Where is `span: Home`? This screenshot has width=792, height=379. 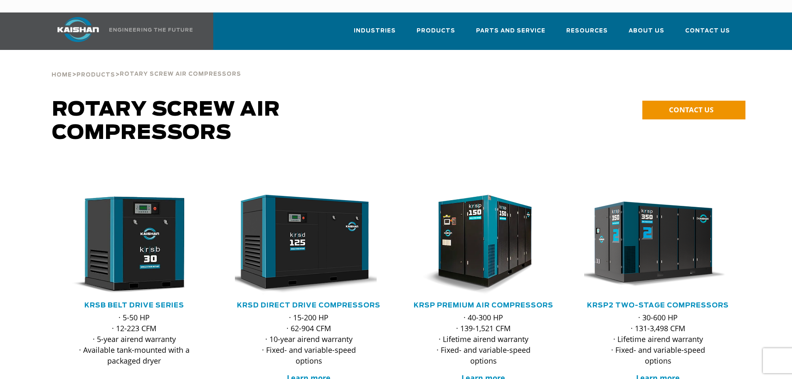 span: Home is located at coordinates (62, 75).